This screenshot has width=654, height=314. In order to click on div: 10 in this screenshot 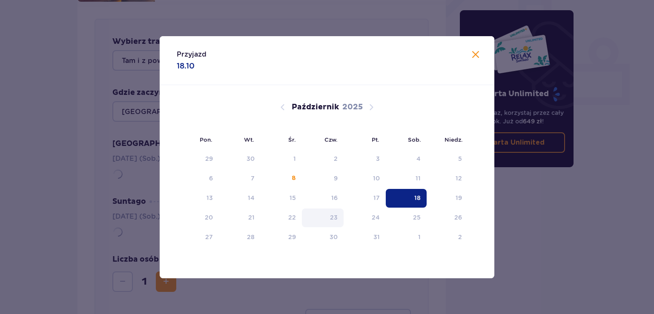, I will do `click(376, 178)`.